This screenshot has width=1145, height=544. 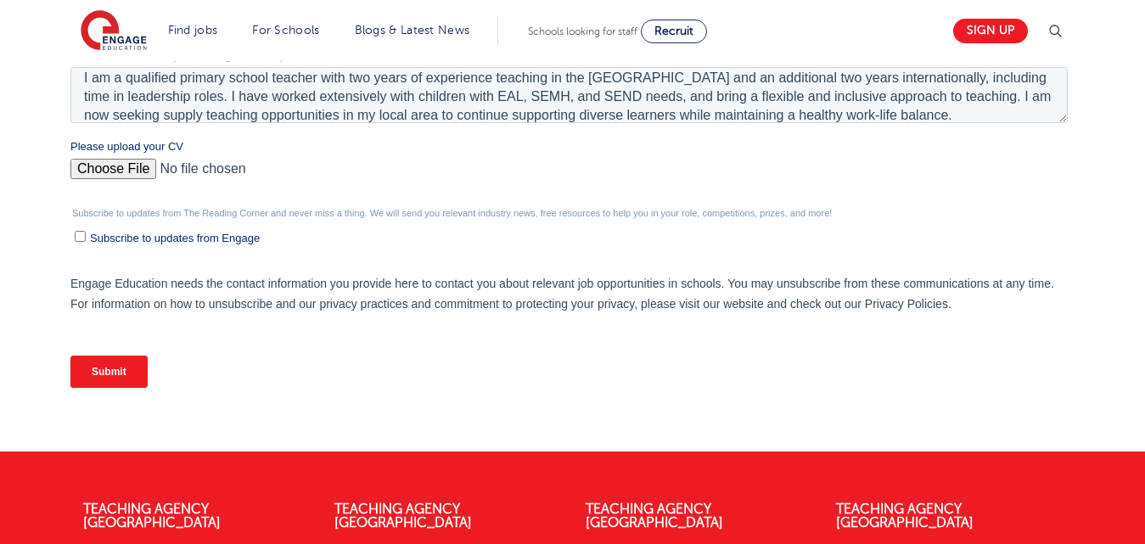 What do you see at coordinates (114, 31) in the screenshot?
I see `img: Engage Education` at bounding box center [114, 31].